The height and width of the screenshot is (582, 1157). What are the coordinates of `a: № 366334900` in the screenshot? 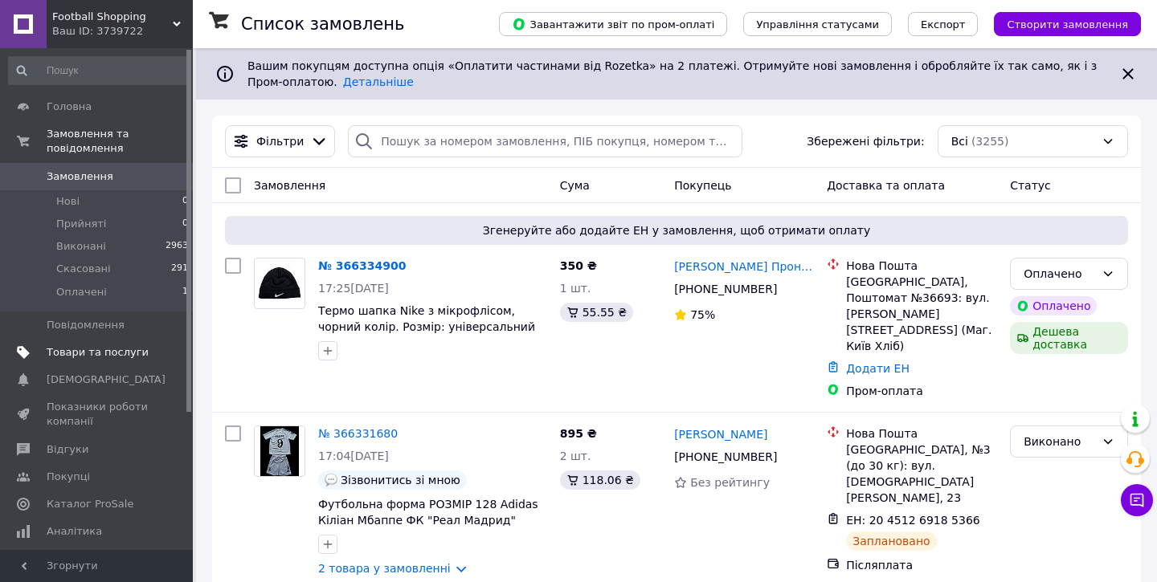 It's located at (361, 266).